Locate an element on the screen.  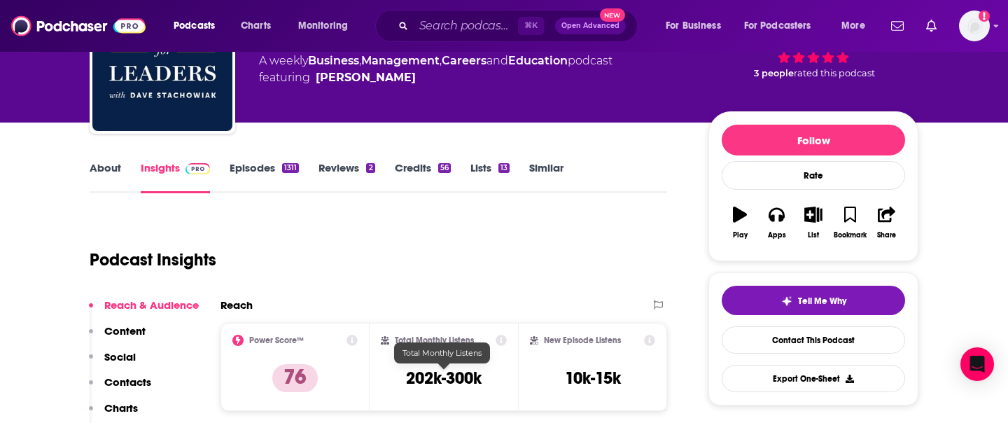
a: Credits56 is located at coordinates (423, 177).